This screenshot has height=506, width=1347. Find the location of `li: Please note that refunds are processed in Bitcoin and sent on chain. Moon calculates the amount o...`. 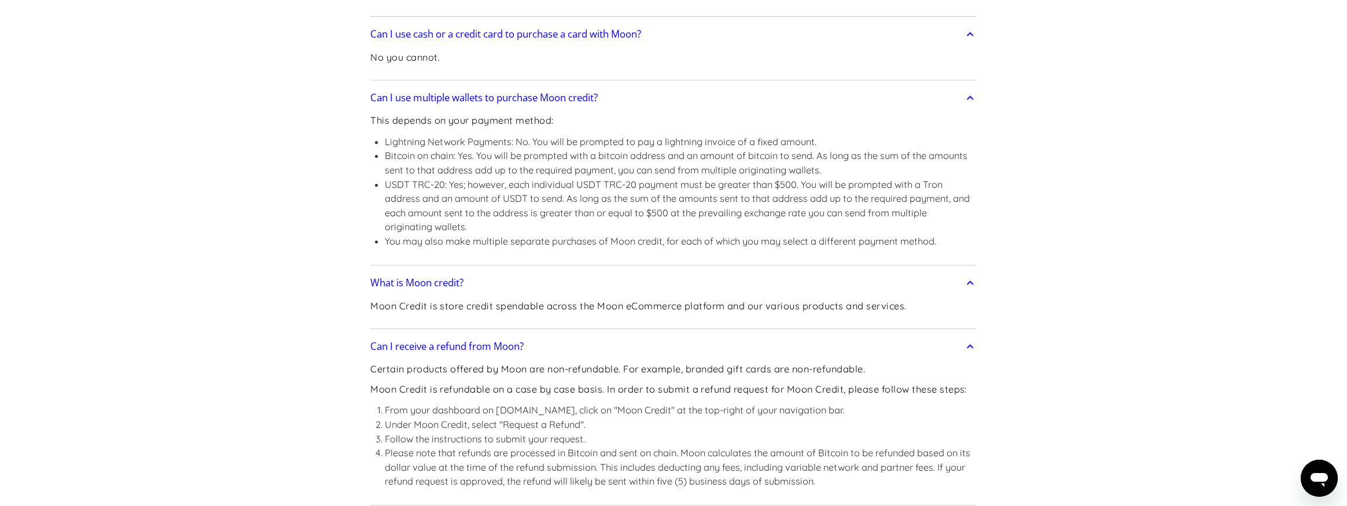

li: Please note that refunds are processed in Bitcoin and sent on chain. Moon calculates the amount o... is located at coordinates (680, 467).